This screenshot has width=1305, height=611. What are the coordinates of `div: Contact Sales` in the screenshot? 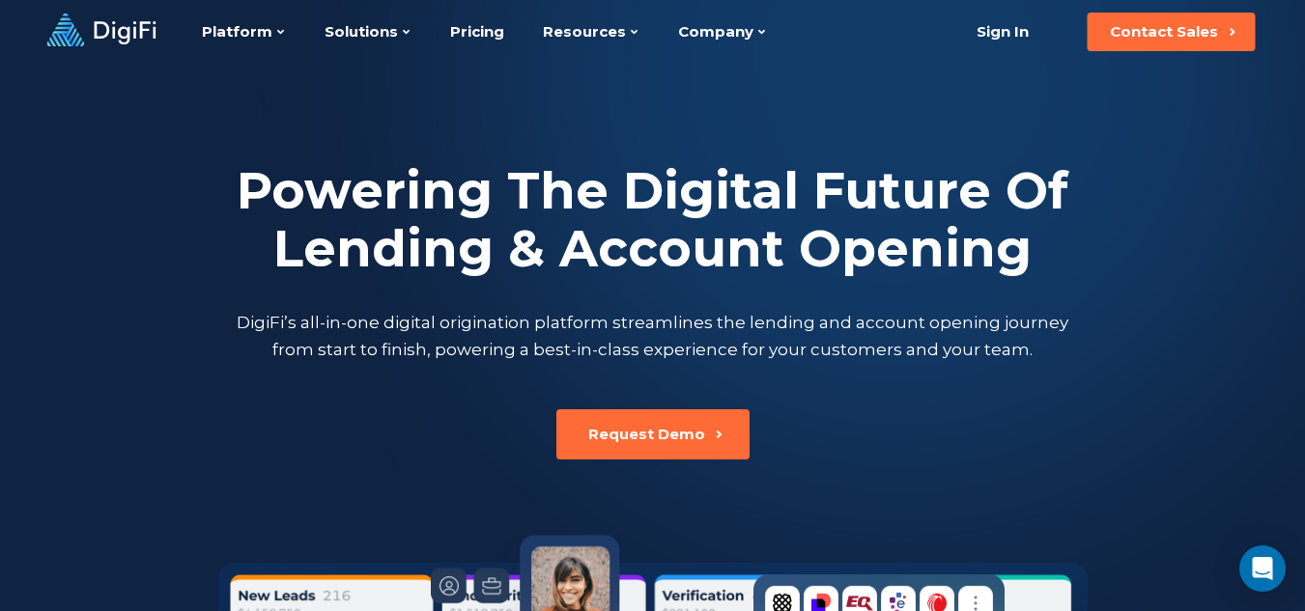 It's located at (1164, 32).